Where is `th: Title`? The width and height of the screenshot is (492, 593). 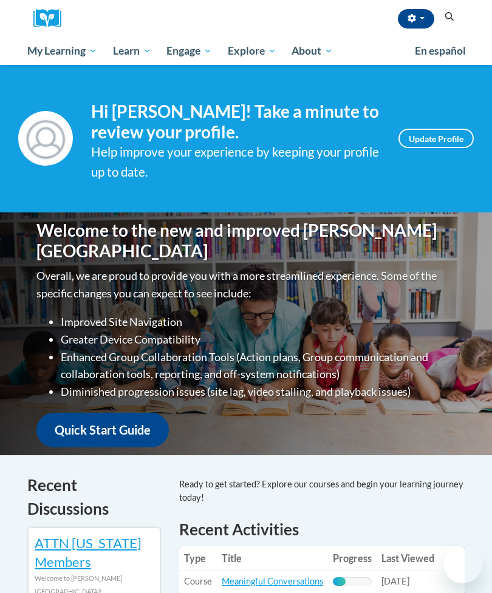 th: Title is located at coordinates (272, 558).